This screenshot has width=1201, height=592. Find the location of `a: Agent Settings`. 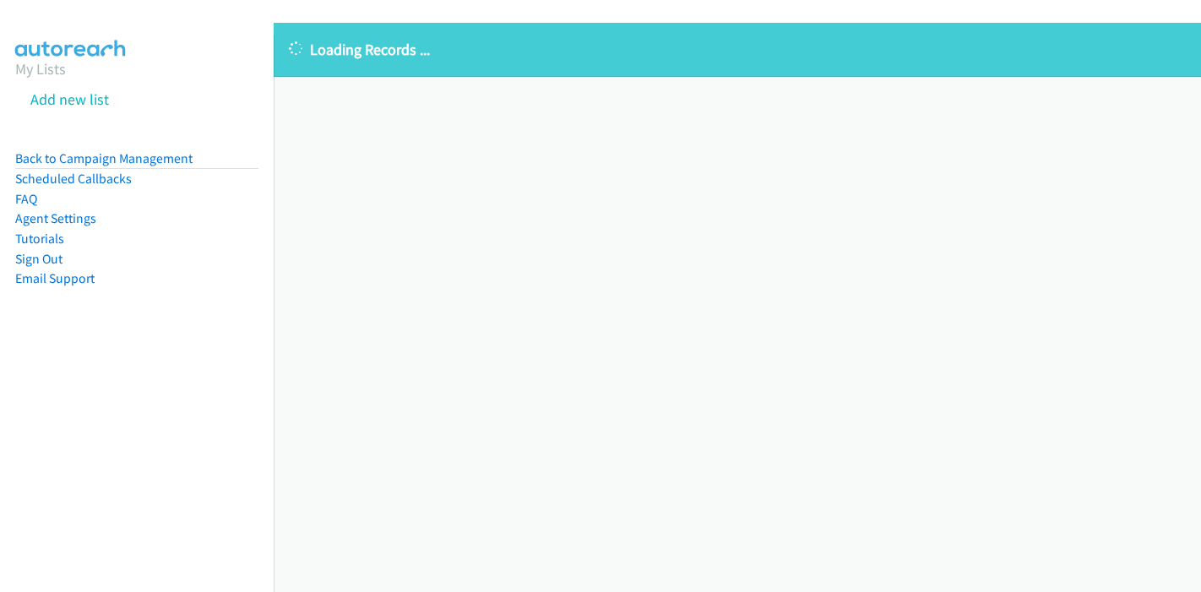

a: Agent Settings is located at coordinates (56, 218).